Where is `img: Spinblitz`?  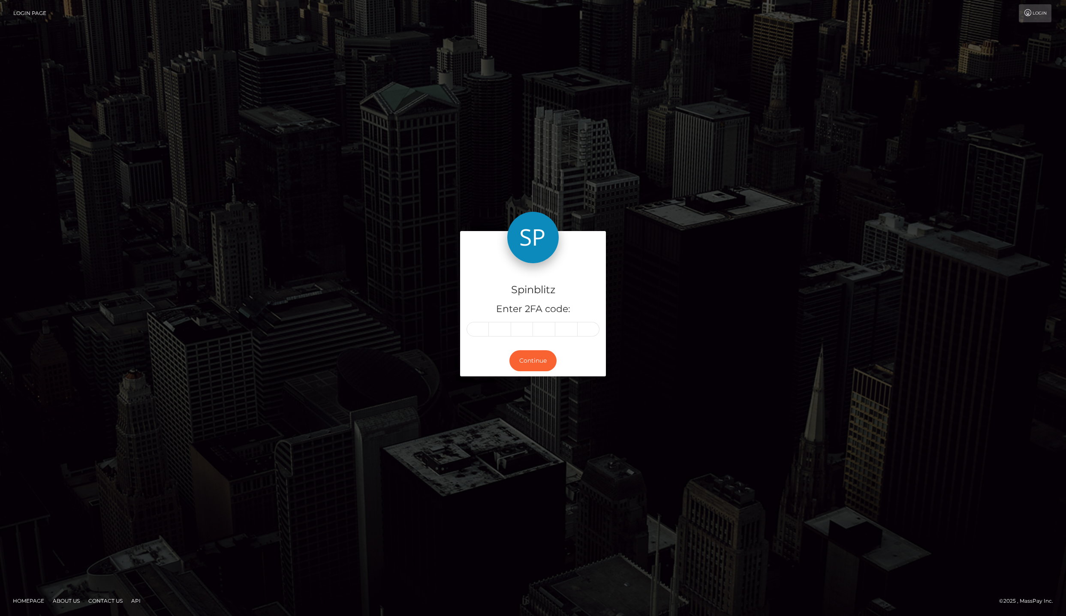
img: Spinblitz is located at coordinates (533, 238).